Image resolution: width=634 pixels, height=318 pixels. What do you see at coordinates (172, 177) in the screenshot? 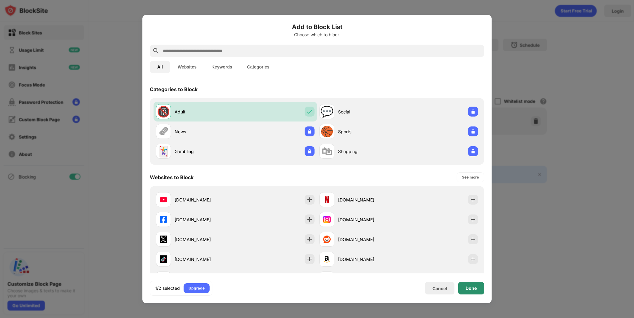
I see `div: Websites to Block` at bounding box center [172, 177].